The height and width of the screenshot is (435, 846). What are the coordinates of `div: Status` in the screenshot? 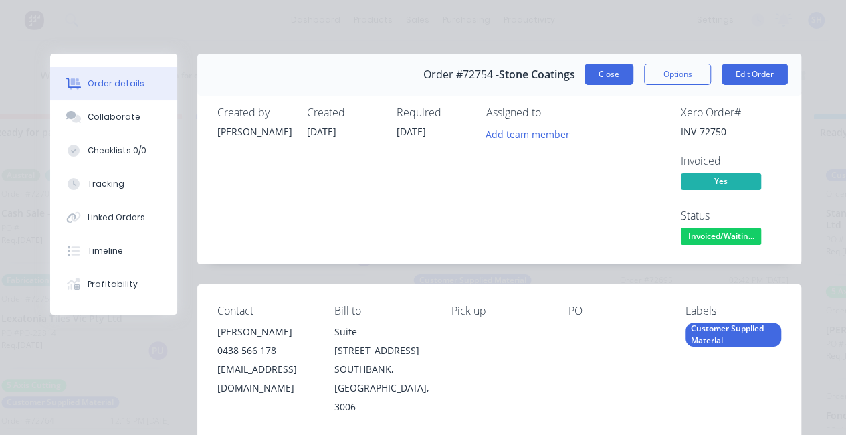 It's located at (731, 215).